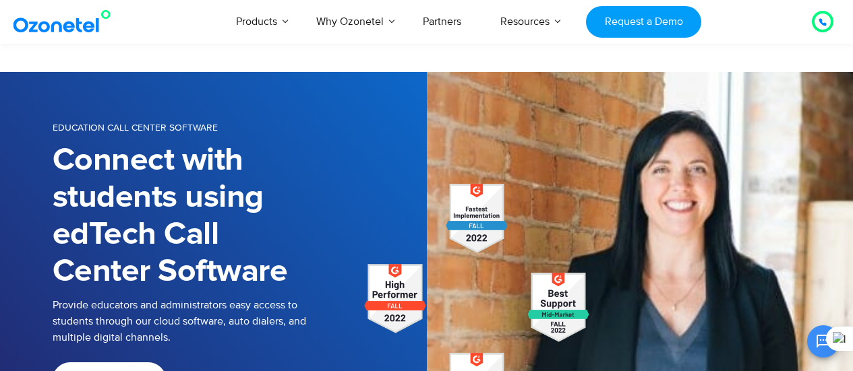 Image resolution: width=853 pixels, height=371 pixels. I want to click on span: EDUCATION CALL CENTER SOFTWARE, so click(135, 127).